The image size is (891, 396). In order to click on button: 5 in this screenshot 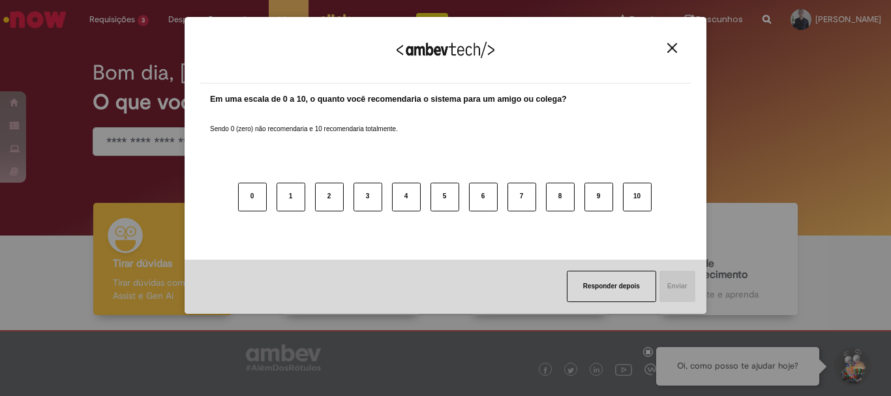, I will do `click(445, 197)`.